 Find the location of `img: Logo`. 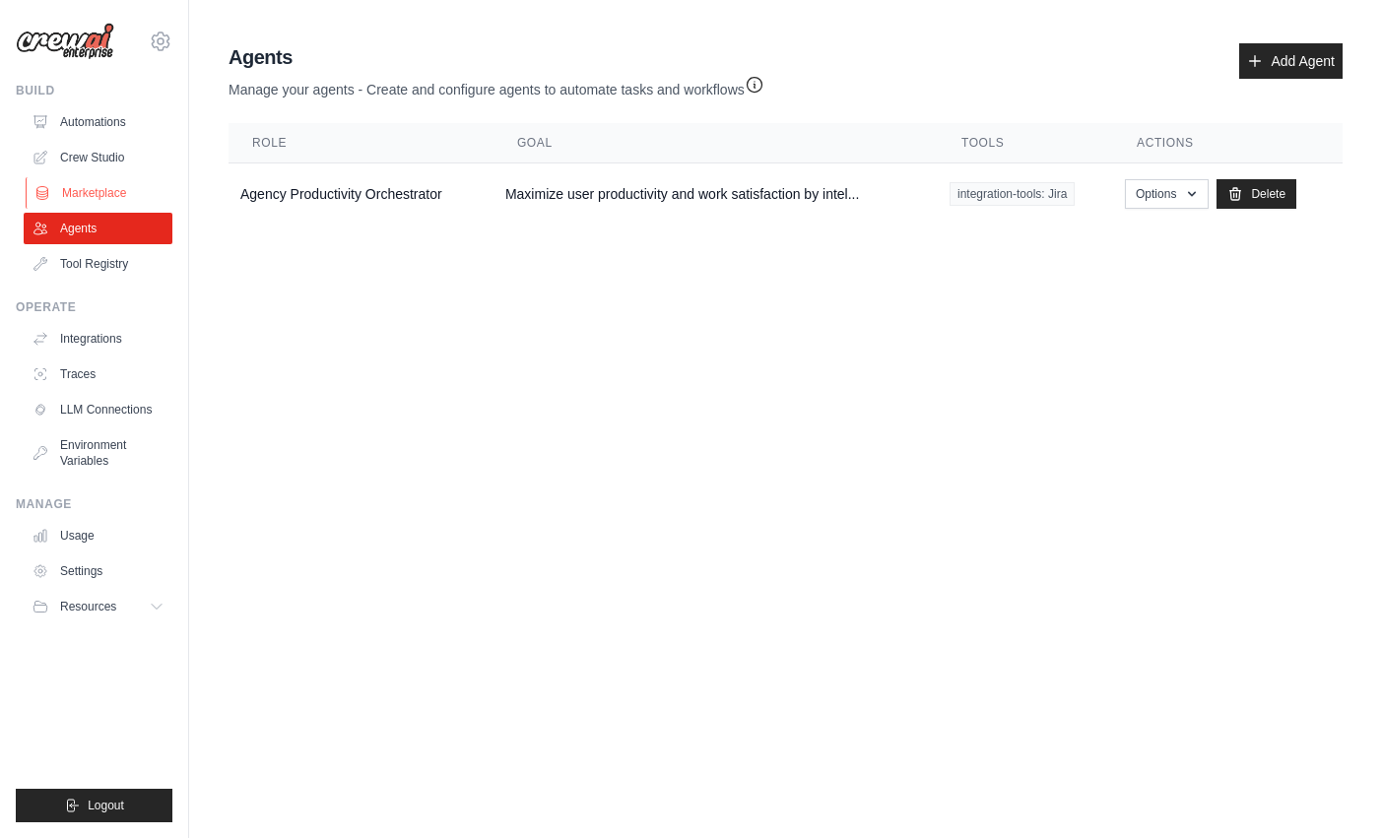

img: Logo is located at coordinates (65, 41).